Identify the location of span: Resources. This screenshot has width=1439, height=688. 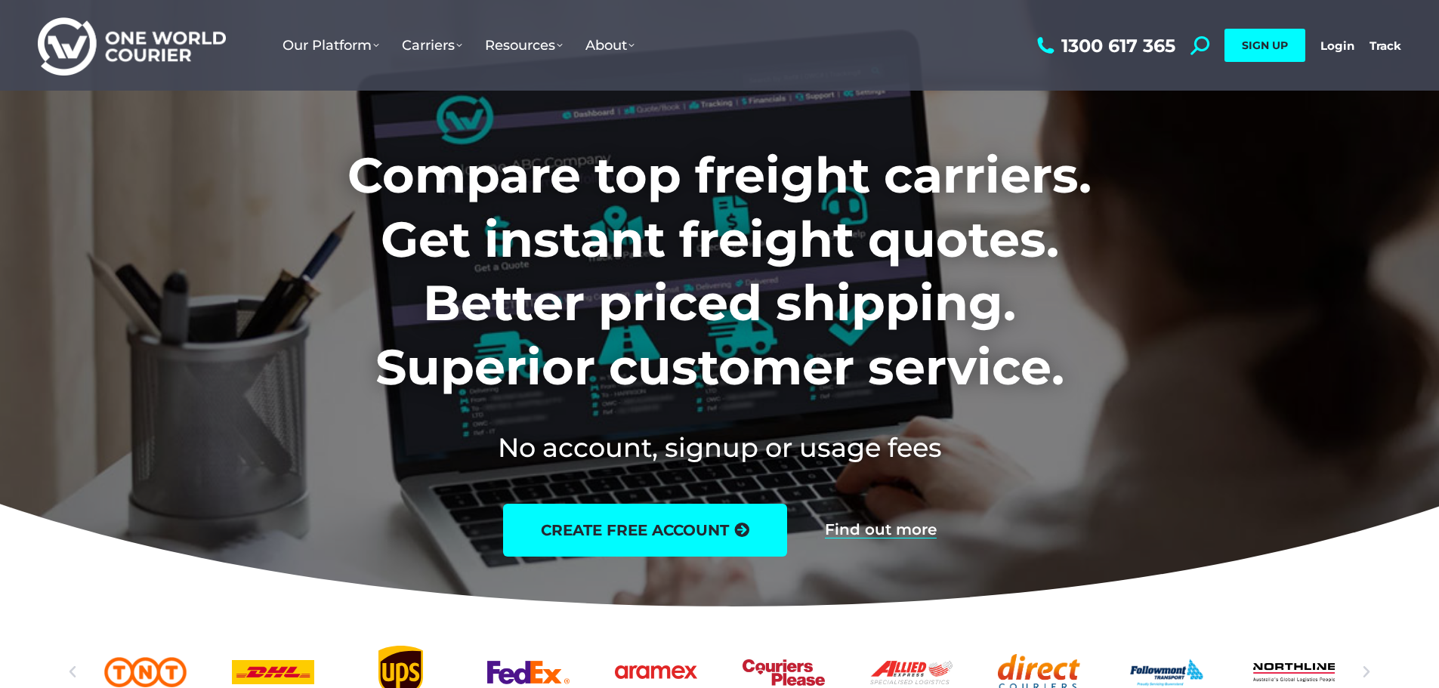
(523, 45).